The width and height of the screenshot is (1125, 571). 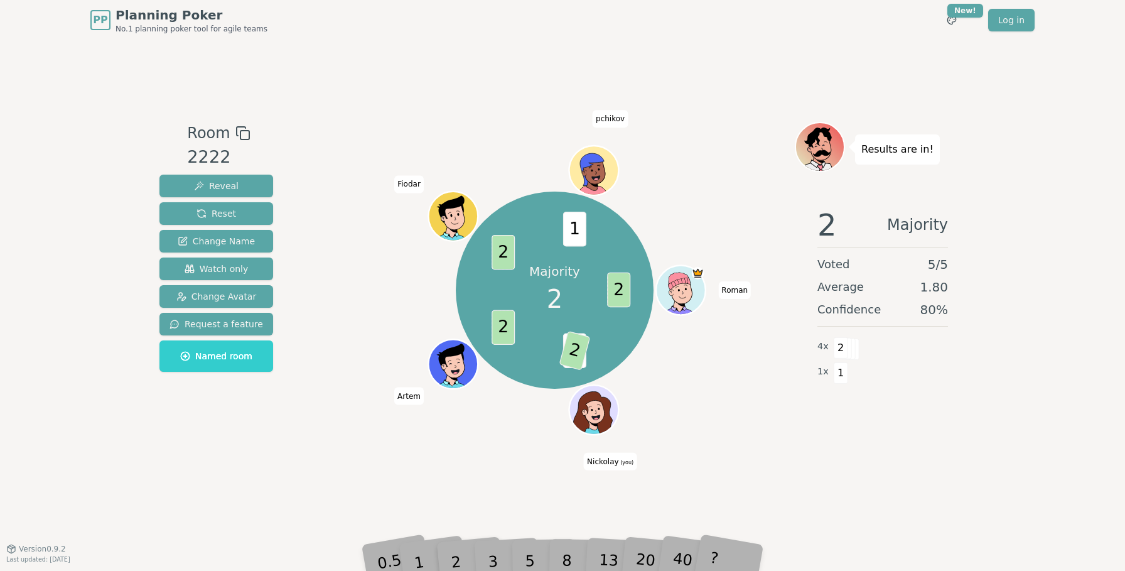 What do you see at coordinates (216, 213) in the screenshot?
I see `button: Reset` at bounding box center [216, 213].